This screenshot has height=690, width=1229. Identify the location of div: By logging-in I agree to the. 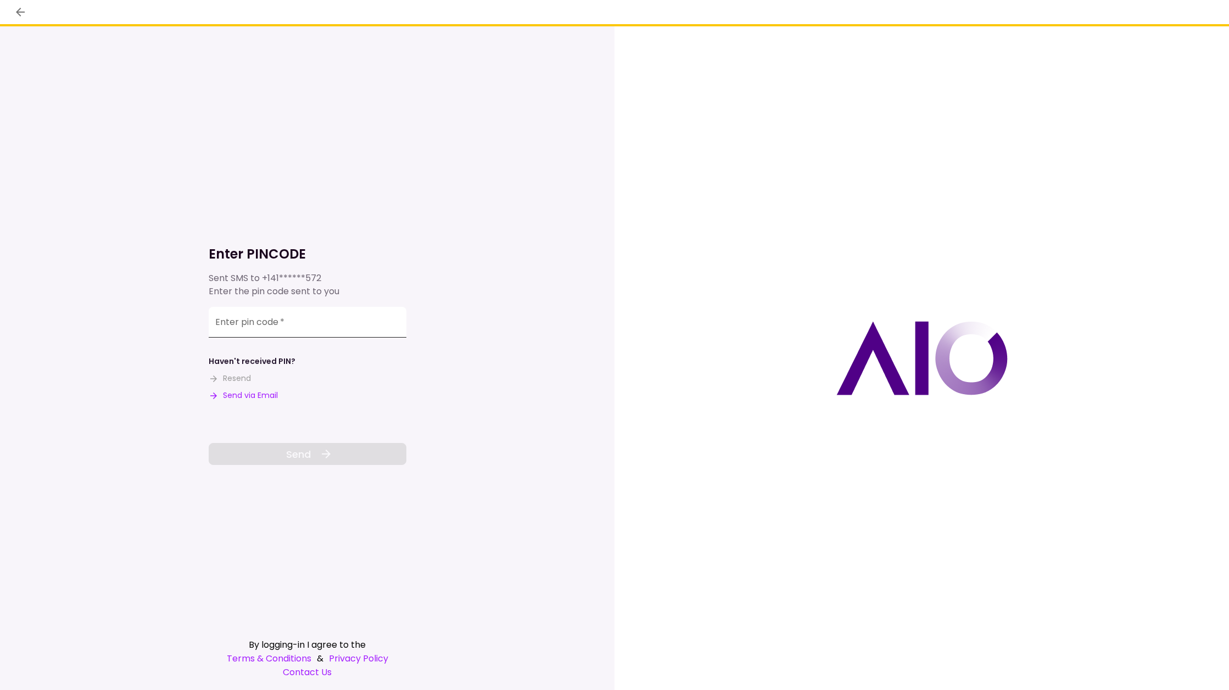
(308, 645).